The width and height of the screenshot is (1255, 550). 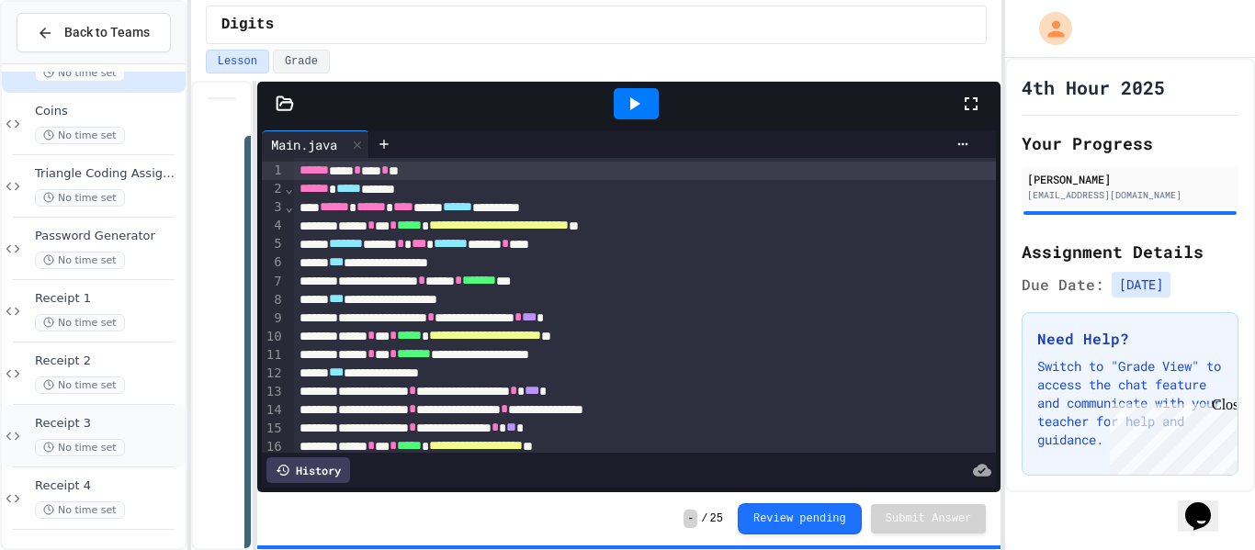 What do you see at coordinates (929, 519) in the screenshot?
I see `span: Submit Answer` at bounding box center [929, 519].